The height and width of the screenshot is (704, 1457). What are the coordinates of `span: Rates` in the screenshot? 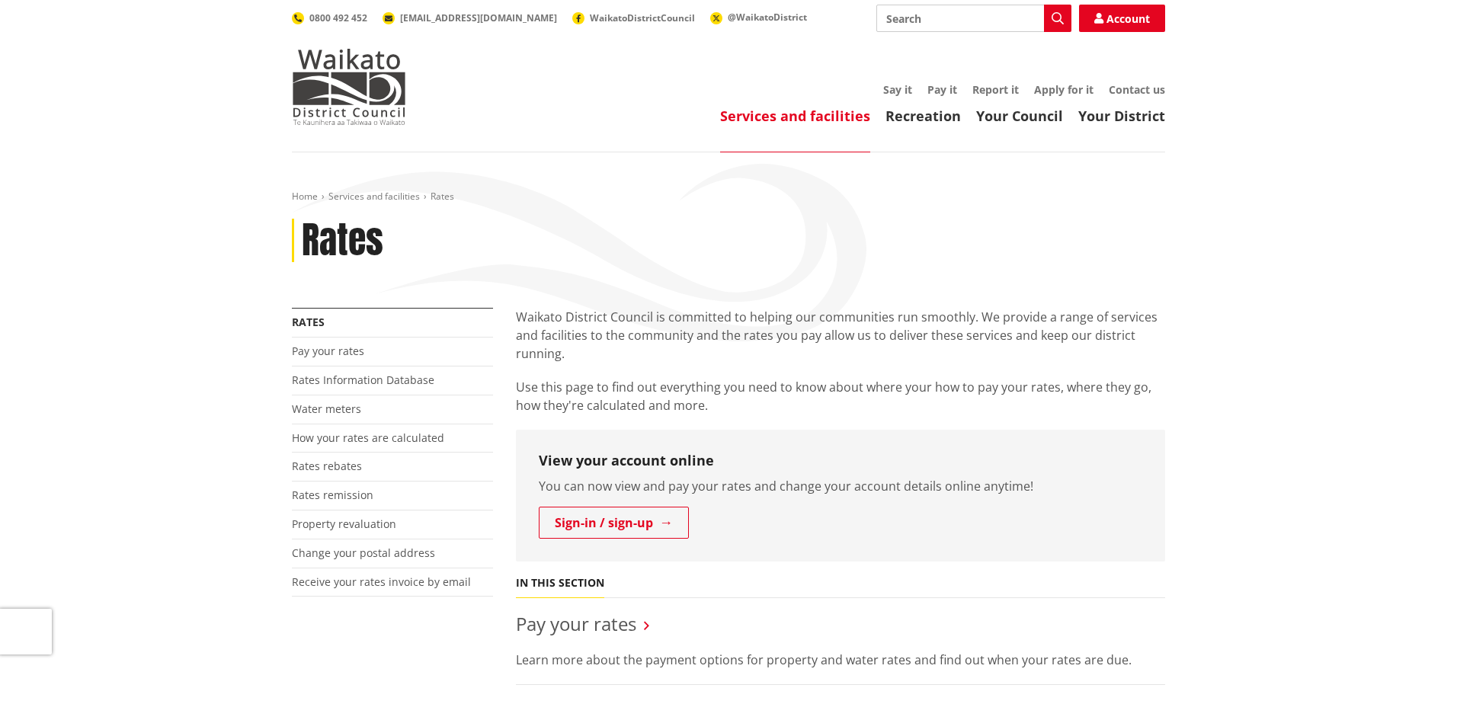 It's located at (442, 196).